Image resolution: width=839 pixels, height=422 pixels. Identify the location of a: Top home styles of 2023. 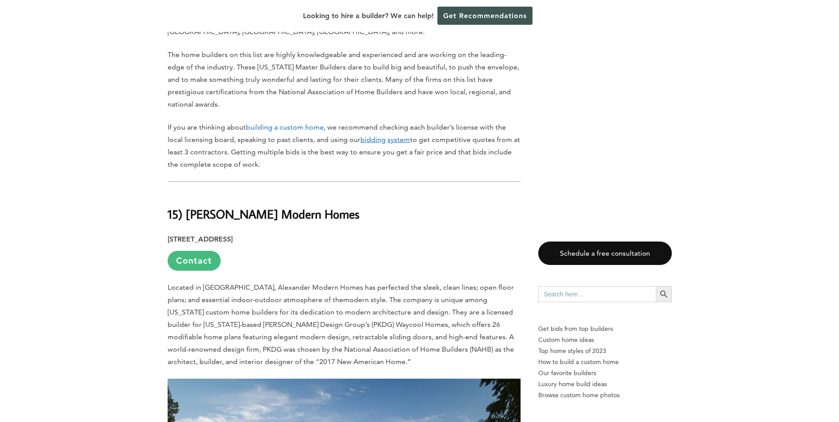
(605, 351).